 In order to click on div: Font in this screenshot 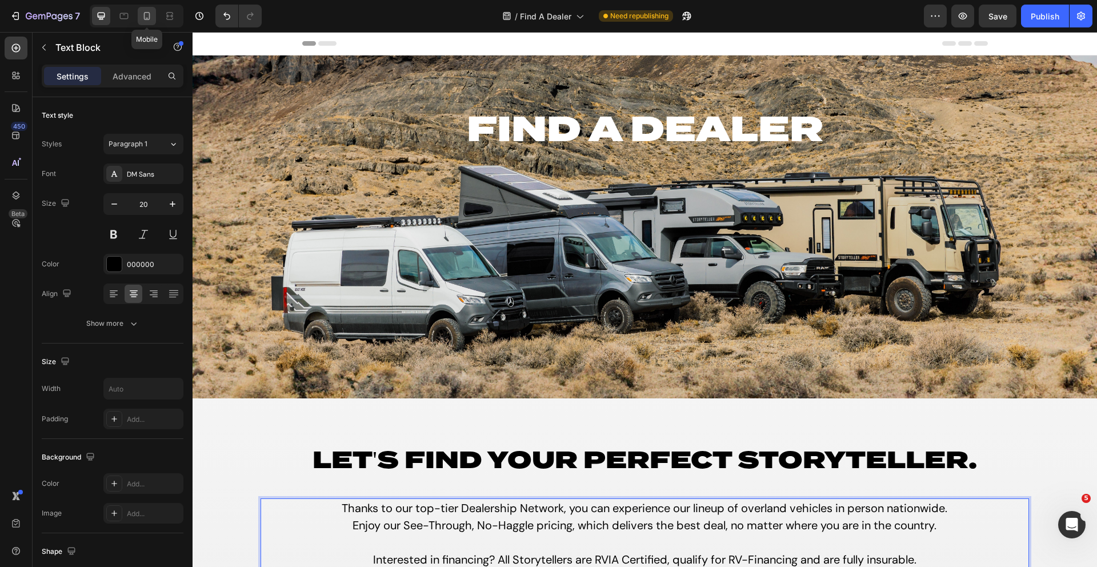, I will do `click(49, 174)`.